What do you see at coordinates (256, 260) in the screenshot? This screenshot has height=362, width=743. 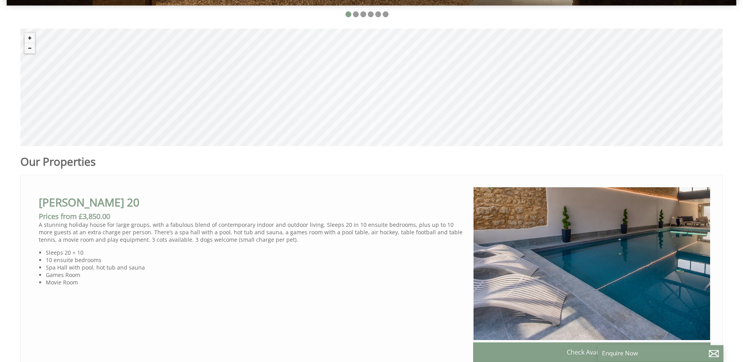 I see `li: 10 ensuite bedrooms` at bounding box center [256, 260].